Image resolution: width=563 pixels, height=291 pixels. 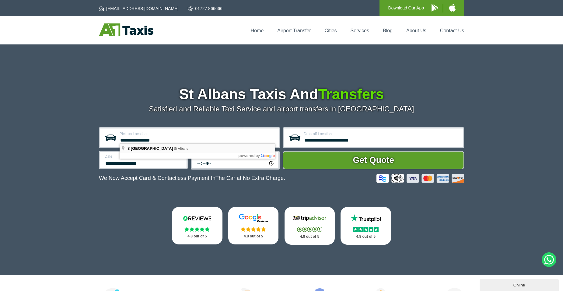 I want to click on a: Airport Transfer, so click(x=294, y=30).